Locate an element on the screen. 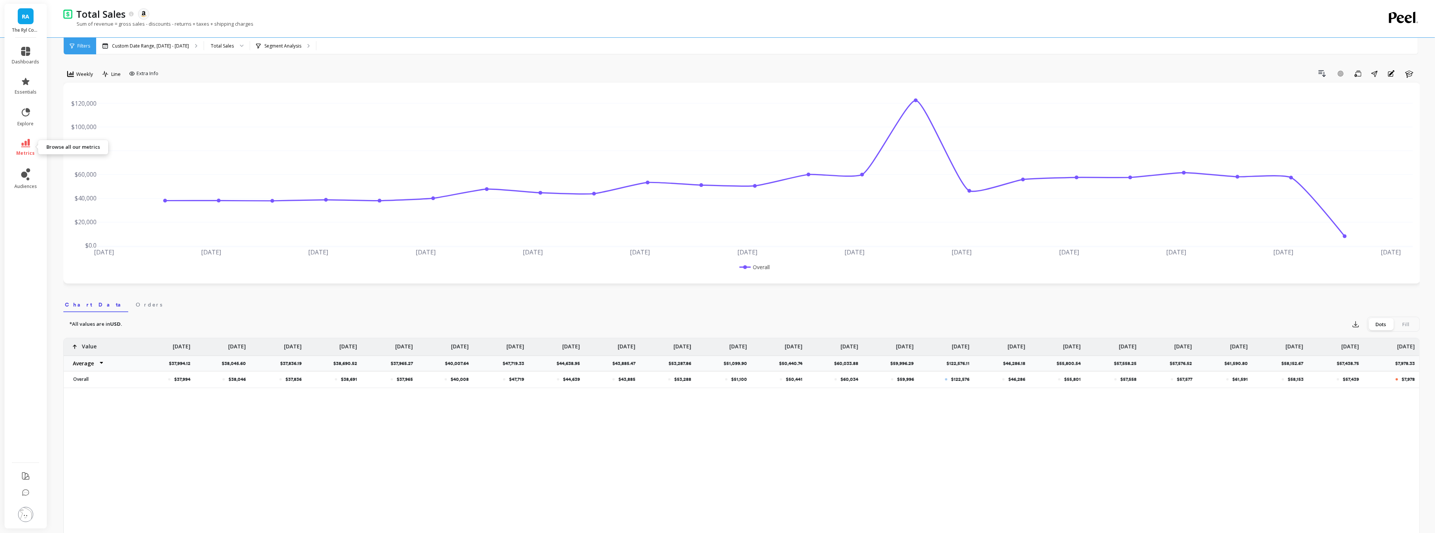 The image size is (1435, 533). p: $37,994.12 is located at coordinates (182, 363).